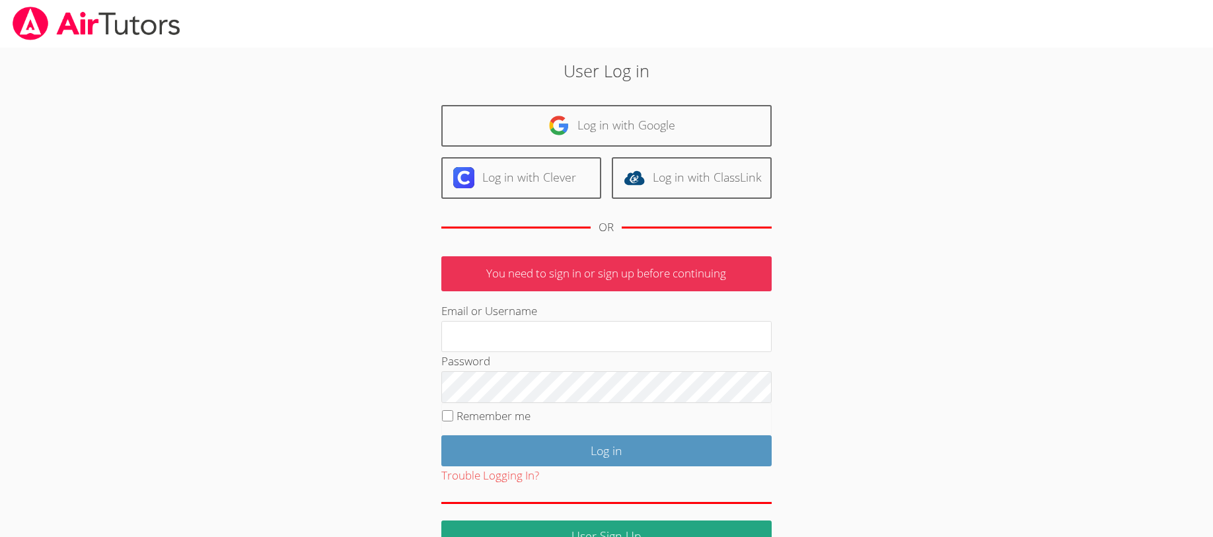 This screenshot has height=537, width=1213. Describe the element at coordinates (559, 126) in the screenshot. I see `img: google-logo-50288ca7cdecda66e5e0955fdab243c47b7ad437acaf1139b6f446037453330a.svg` at that location.